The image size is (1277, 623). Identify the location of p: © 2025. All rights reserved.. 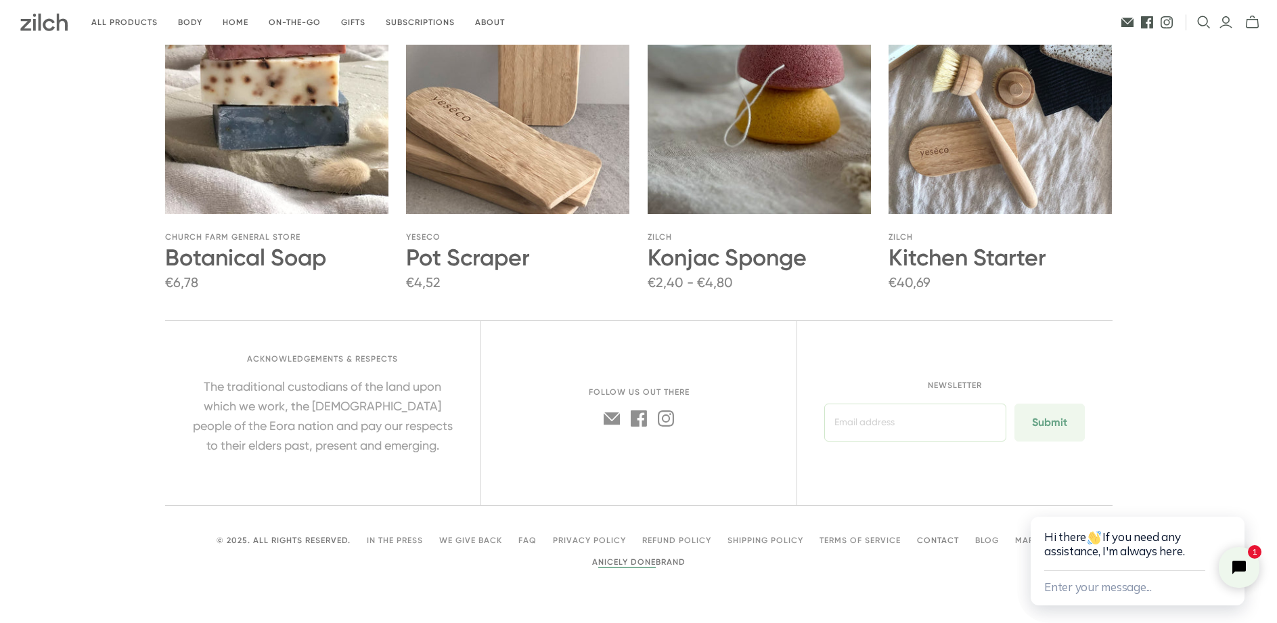
(284, 540).